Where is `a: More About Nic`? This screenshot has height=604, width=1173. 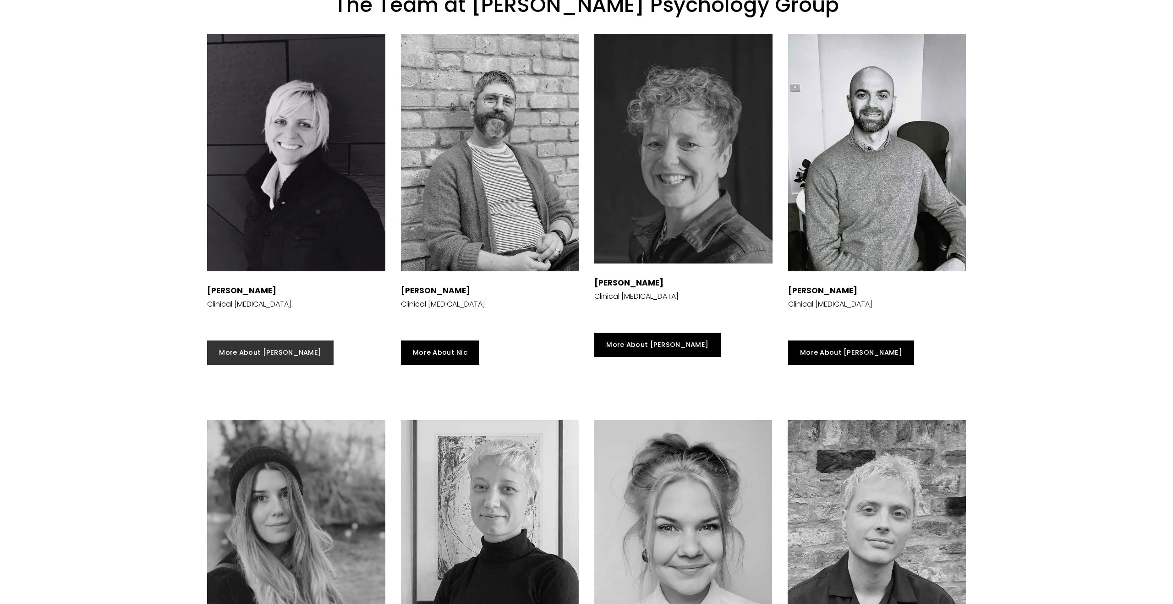
a: More About Nic is located at coordinates (441, 352).